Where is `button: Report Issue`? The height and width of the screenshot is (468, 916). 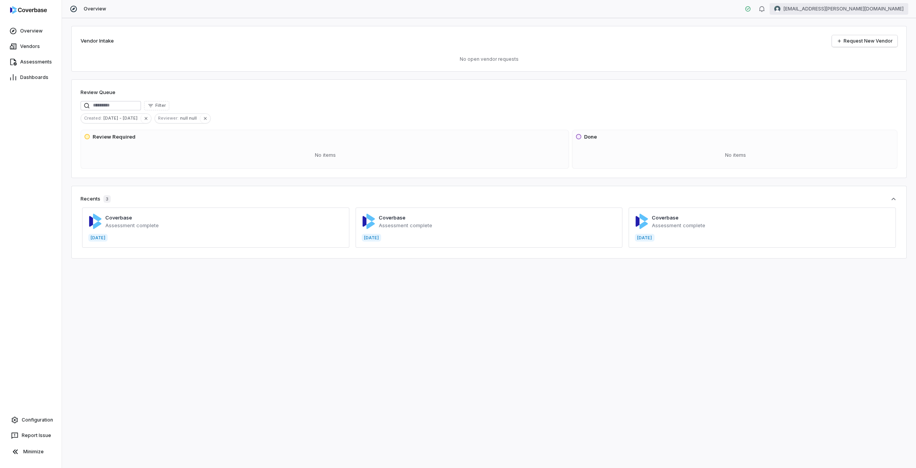
button: Report Issue is located at coordinates (31, 436).